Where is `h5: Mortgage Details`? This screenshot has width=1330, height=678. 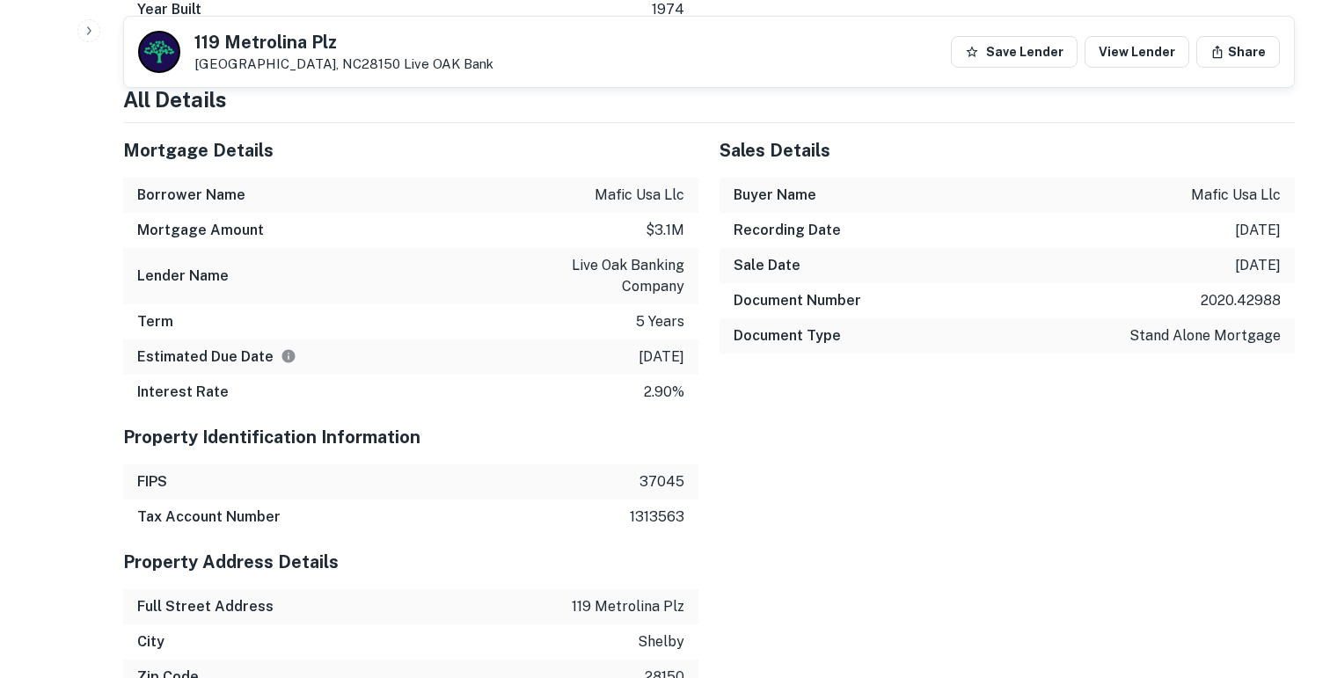
h5: Mortgage Details is located at coordinates (411, 150).